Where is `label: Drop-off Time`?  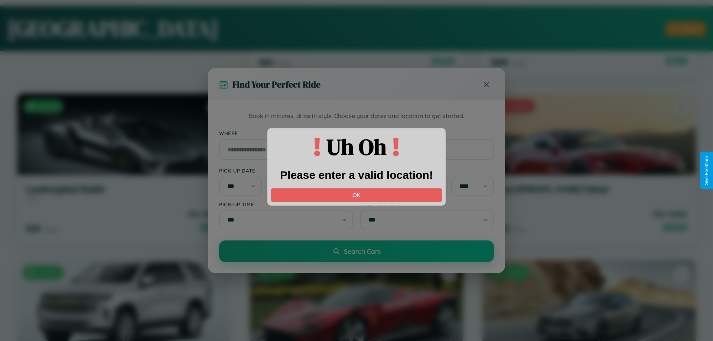 label: Drop-off Time is located at coordinates (427, 204).